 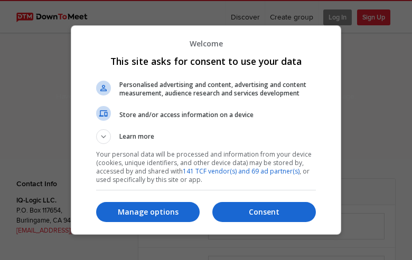 I want to click on p: Manage options, so click(x=148, y=212).